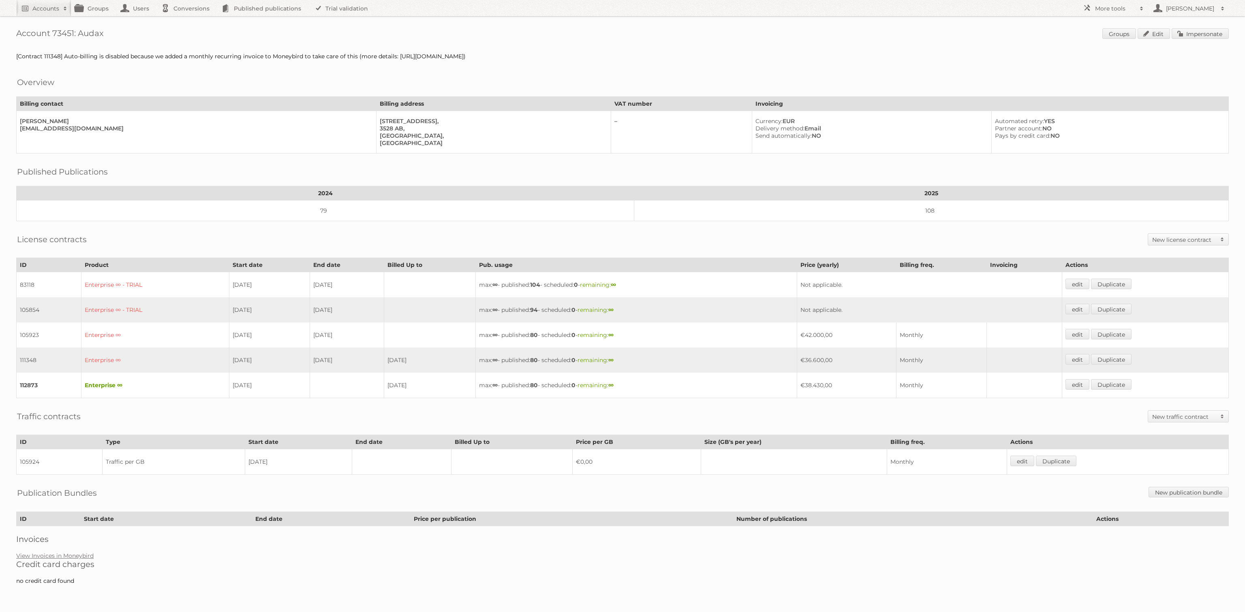 The width and height of the screenshot is (1245, 612). What do you see at coordinates (174, 442) in the screenshot?
I see `th: Type` at bounding box center [174, 442].